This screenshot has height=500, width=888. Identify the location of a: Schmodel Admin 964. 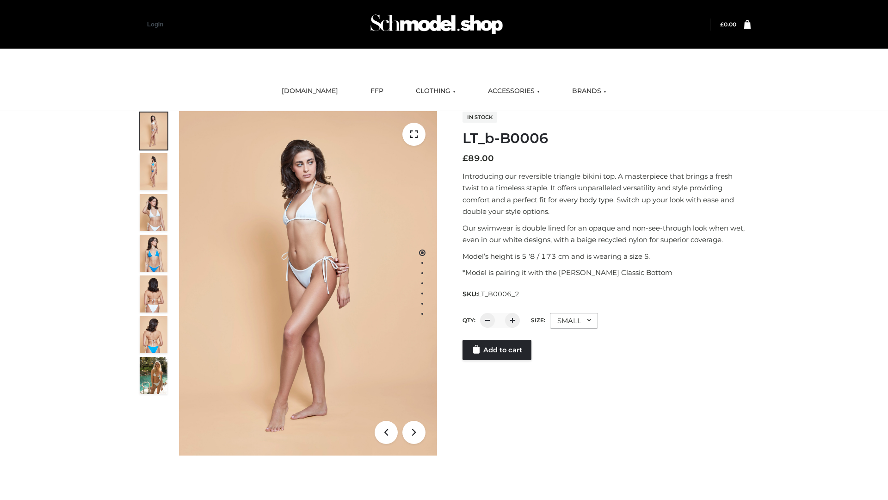
(437, 24).